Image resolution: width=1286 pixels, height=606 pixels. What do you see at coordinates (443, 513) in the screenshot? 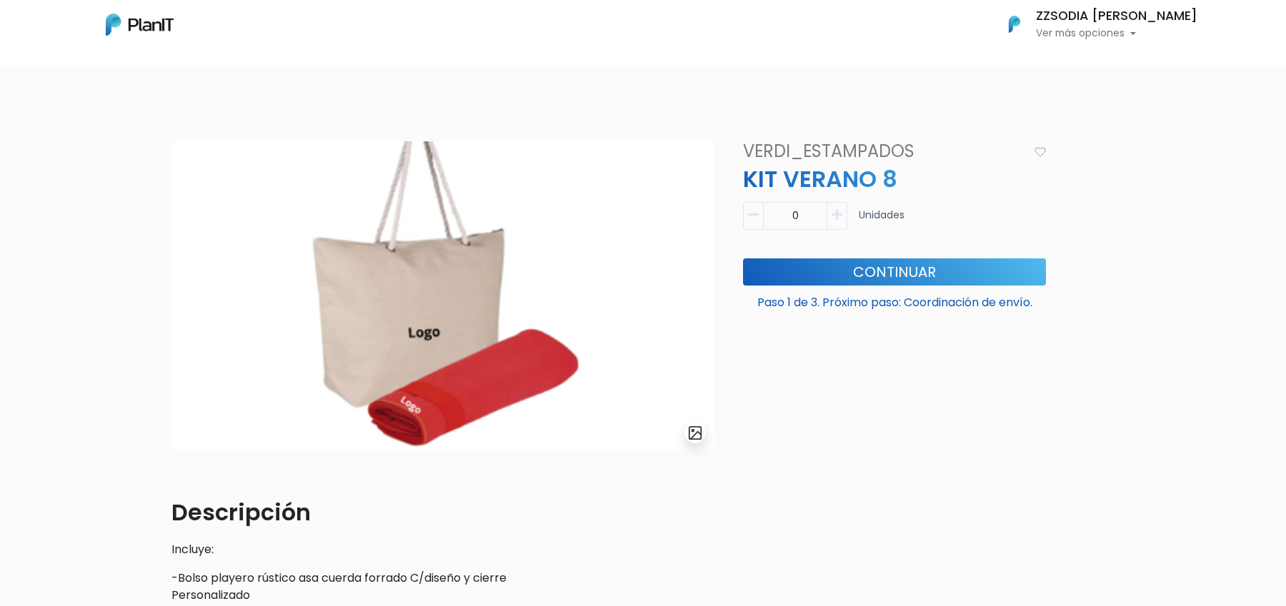
I see `p: Descripción` at bounding box center [443, 513].